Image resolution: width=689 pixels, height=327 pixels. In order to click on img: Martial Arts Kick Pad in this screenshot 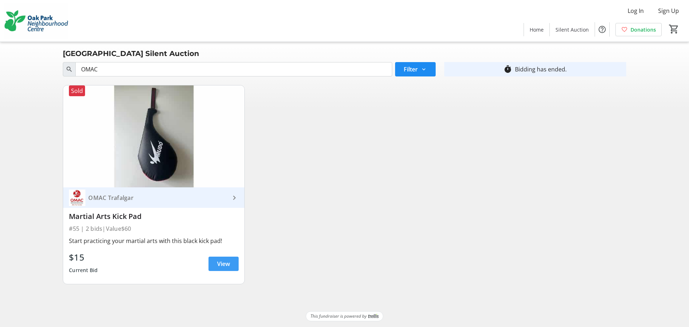, I will do `click(154, 136)`.